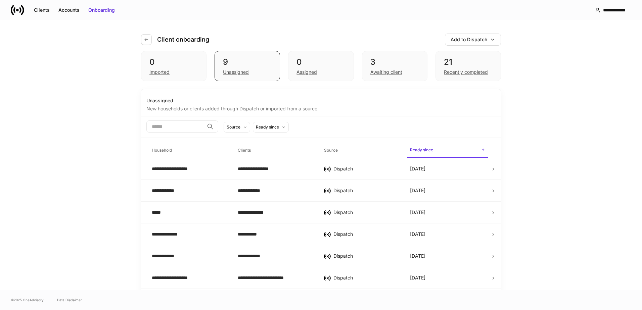  I want to click on div: 0Assigned, so click(321, 66).